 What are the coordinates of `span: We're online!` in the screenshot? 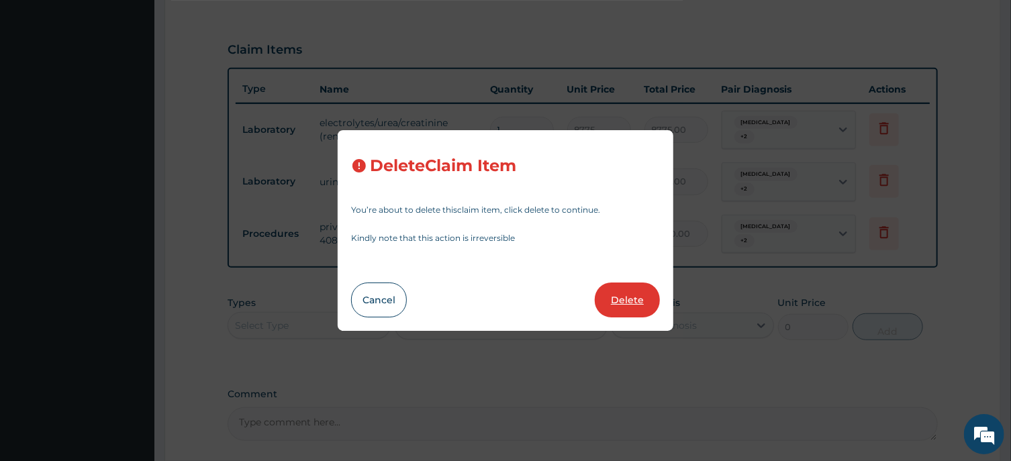 It's located at (132, 210).